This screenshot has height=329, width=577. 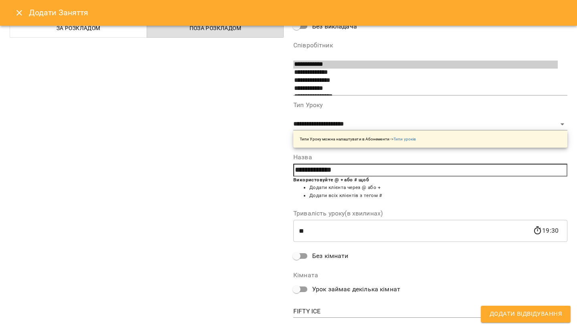 What do you see at coordinates (526, 314) in the screenshot?
I see `span: Додати Відвідування` at bounding box center [526, 314].